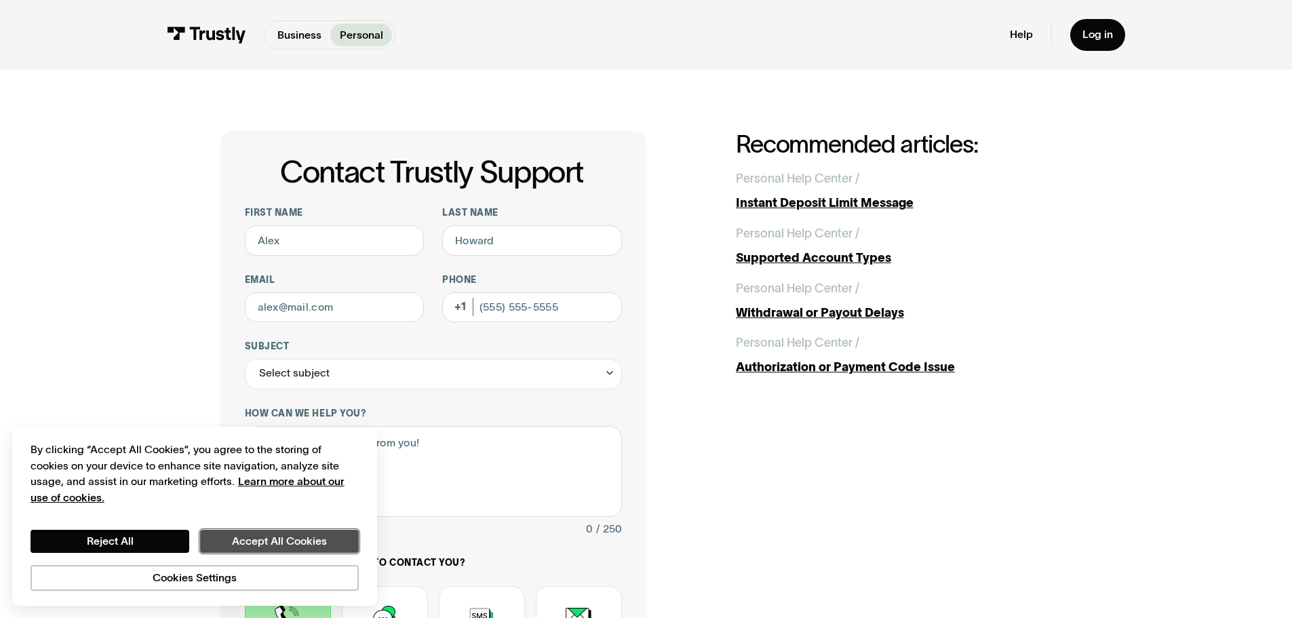 Image resolution: width=1292 pixels, height=618 pixels. Describe the element at coordinates (532, 240) in the screenshot. I see `input: Howard` at that location.